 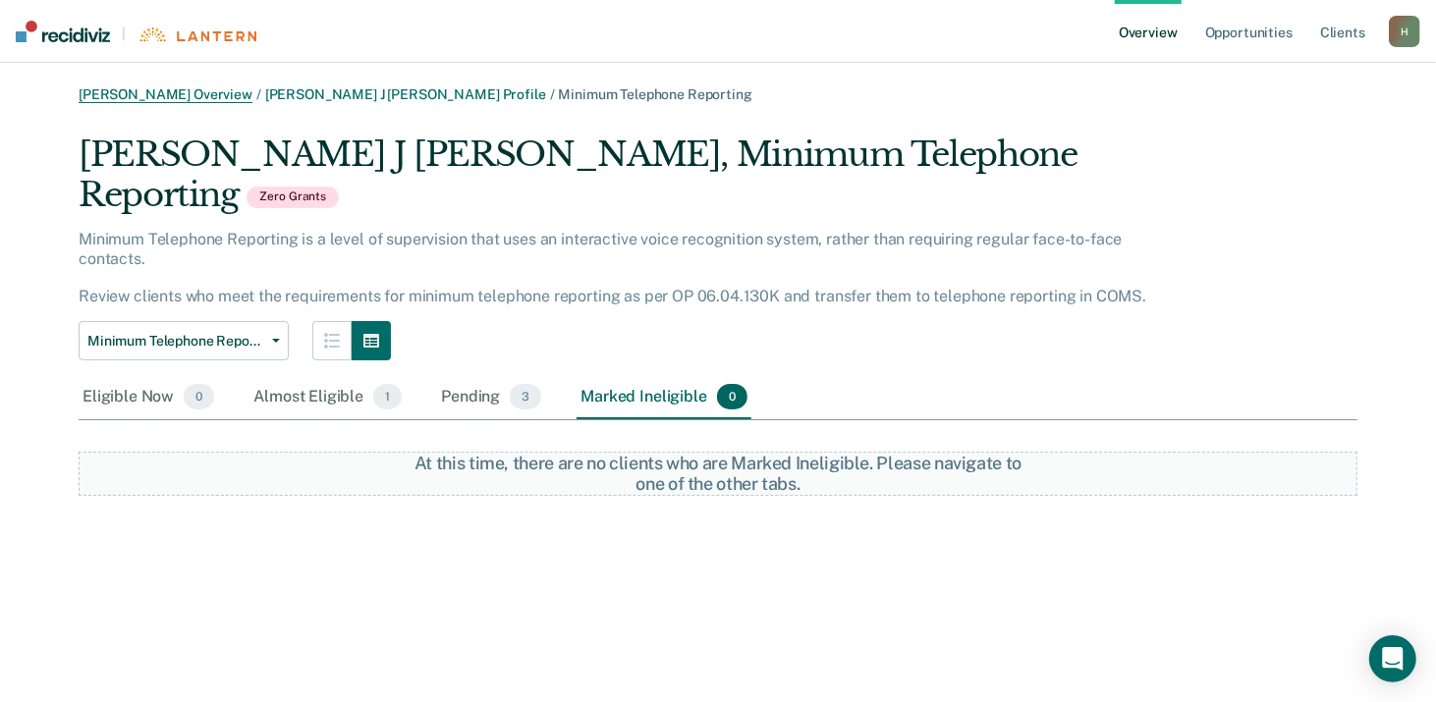 What do you see at coordinates (148, 398) in the screenshot?
I see `div: Eligible Now0` at bounding box center [148, 398].